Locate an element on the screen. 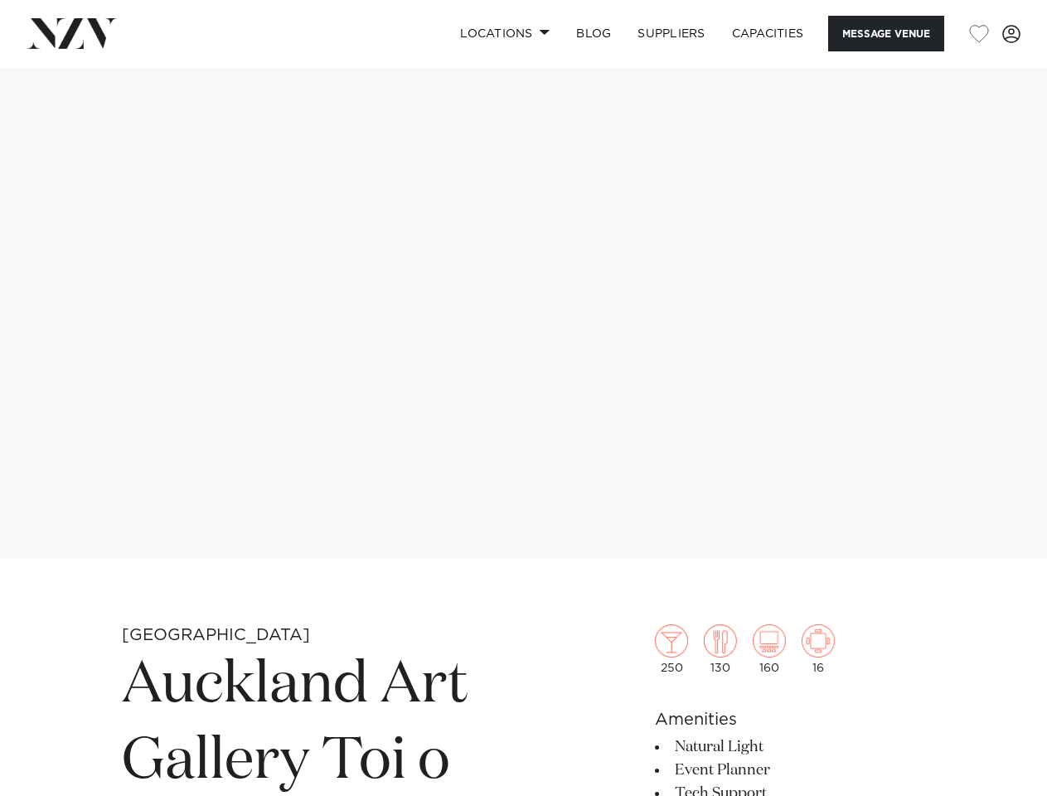 This screenshot has height=796, width=1047. a: Capacities is located at coordinates (768, 33).